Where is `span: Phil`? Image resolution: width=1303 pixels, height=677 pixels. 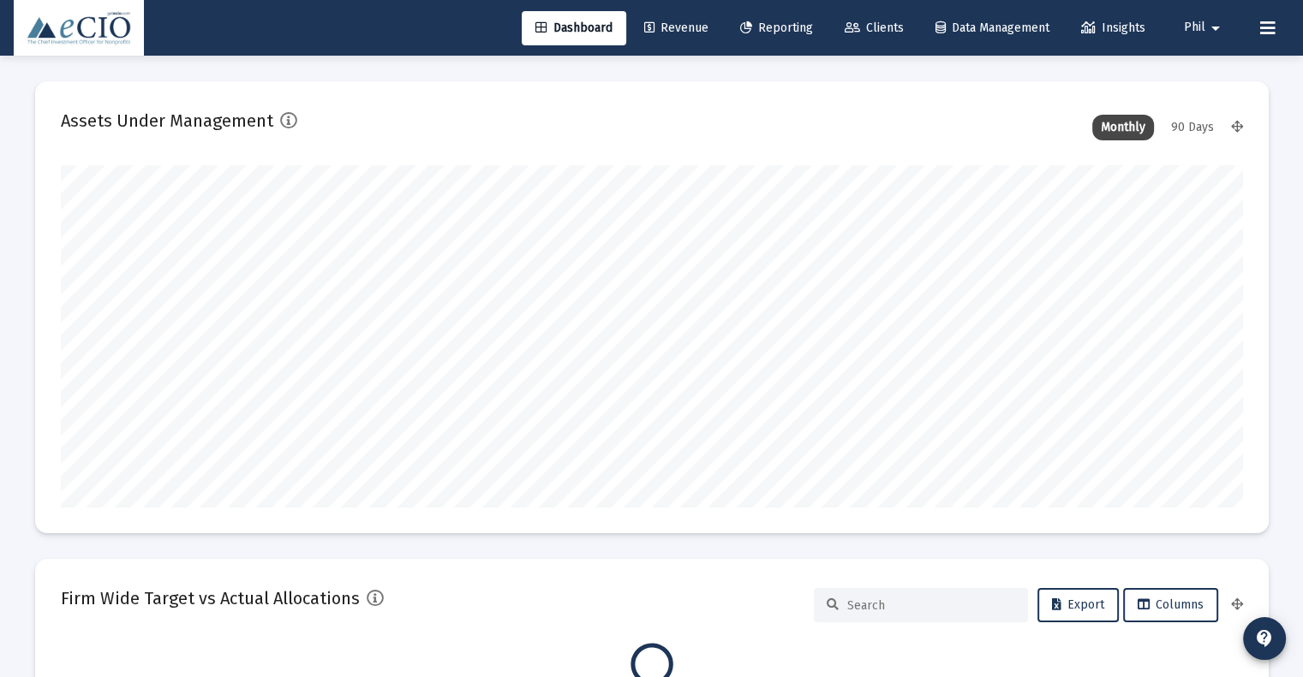
span: Phil is located at coordinates (1194, 27).